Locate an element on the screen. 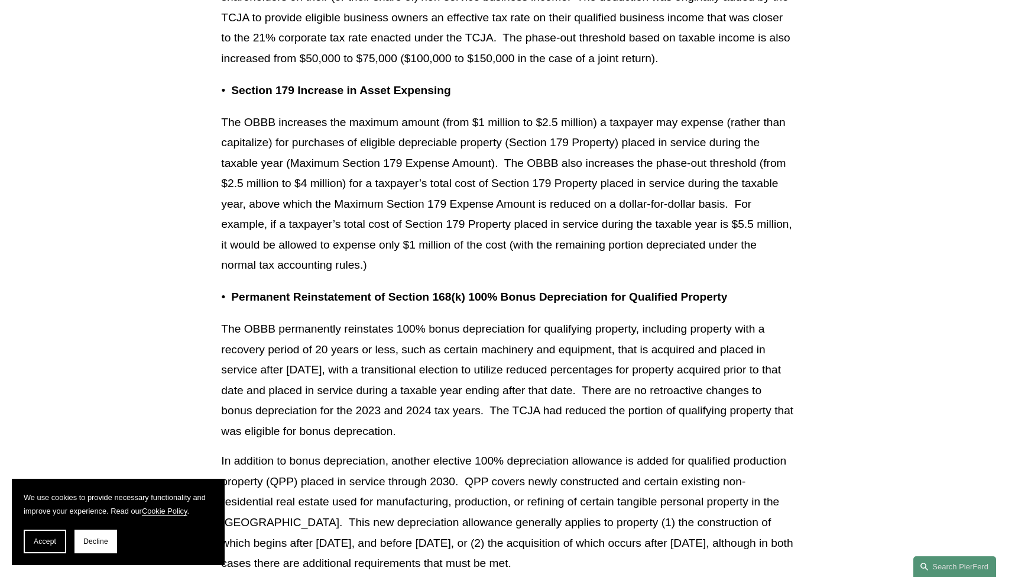 This screenshot has height=577, width=1015. p: In addition to bonus depreciation, another elective 100% depreciation allowance is added for qual... is located at coordinates (507, 511).